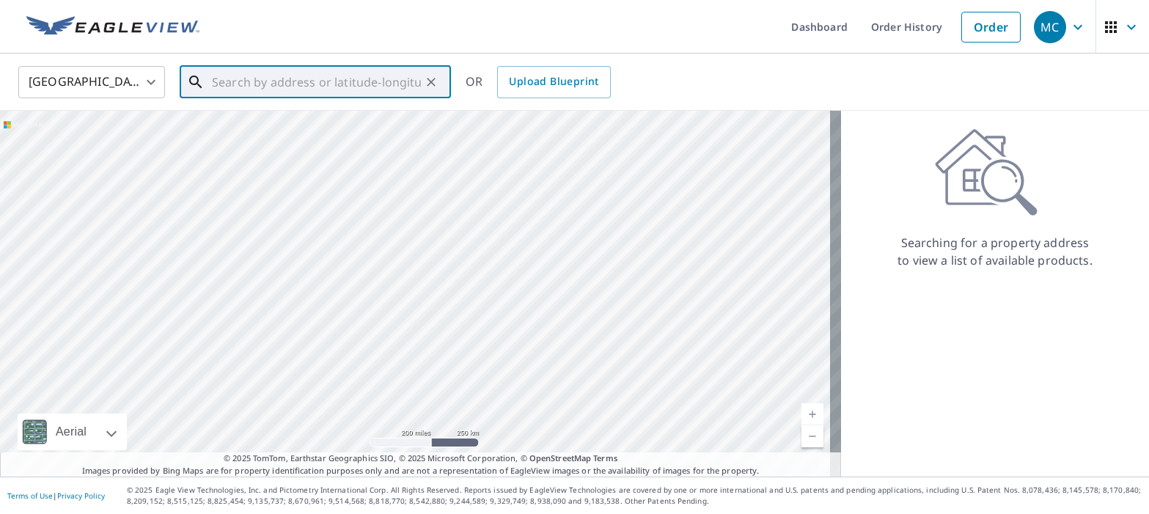  What do you see at coordinates (113, 27) in the screenshot?
I see `img: EV Logo` at bounding box center [113, 27].